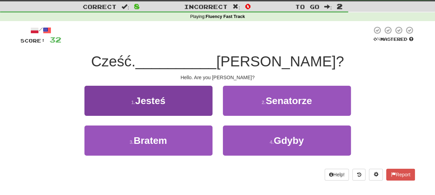 The height and width of the screenshot is (195, 435). Describe the element at coordinates (337, 175) in the screenshot. I see `button: Help!` at that location.